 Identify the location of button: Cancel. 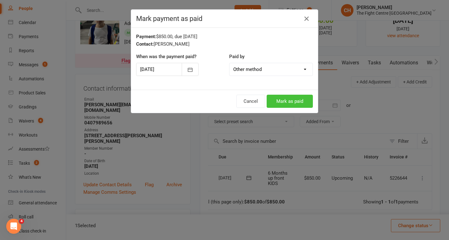
(251, 101).